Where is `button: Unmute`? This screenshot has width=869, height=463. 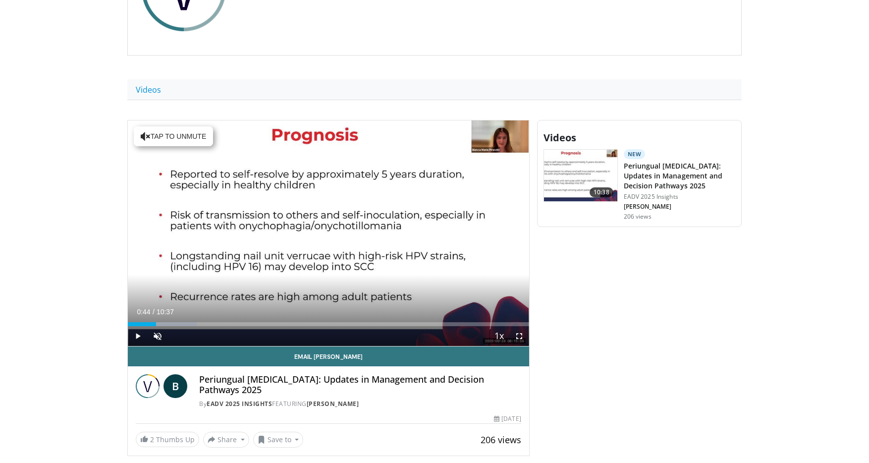 button: Unmute is located at coordinates (158, 336).